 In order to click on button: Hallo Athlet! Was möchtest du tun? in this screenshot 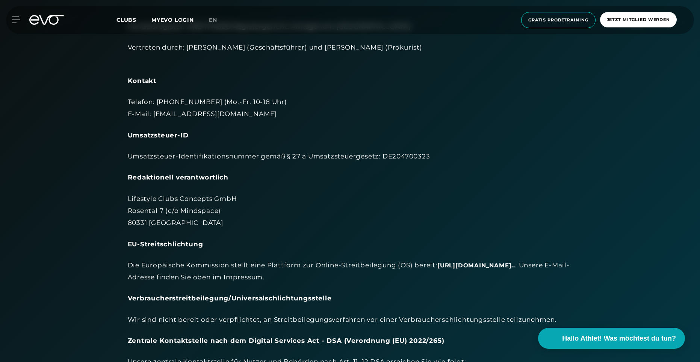, I will do `click(611, 339)`.